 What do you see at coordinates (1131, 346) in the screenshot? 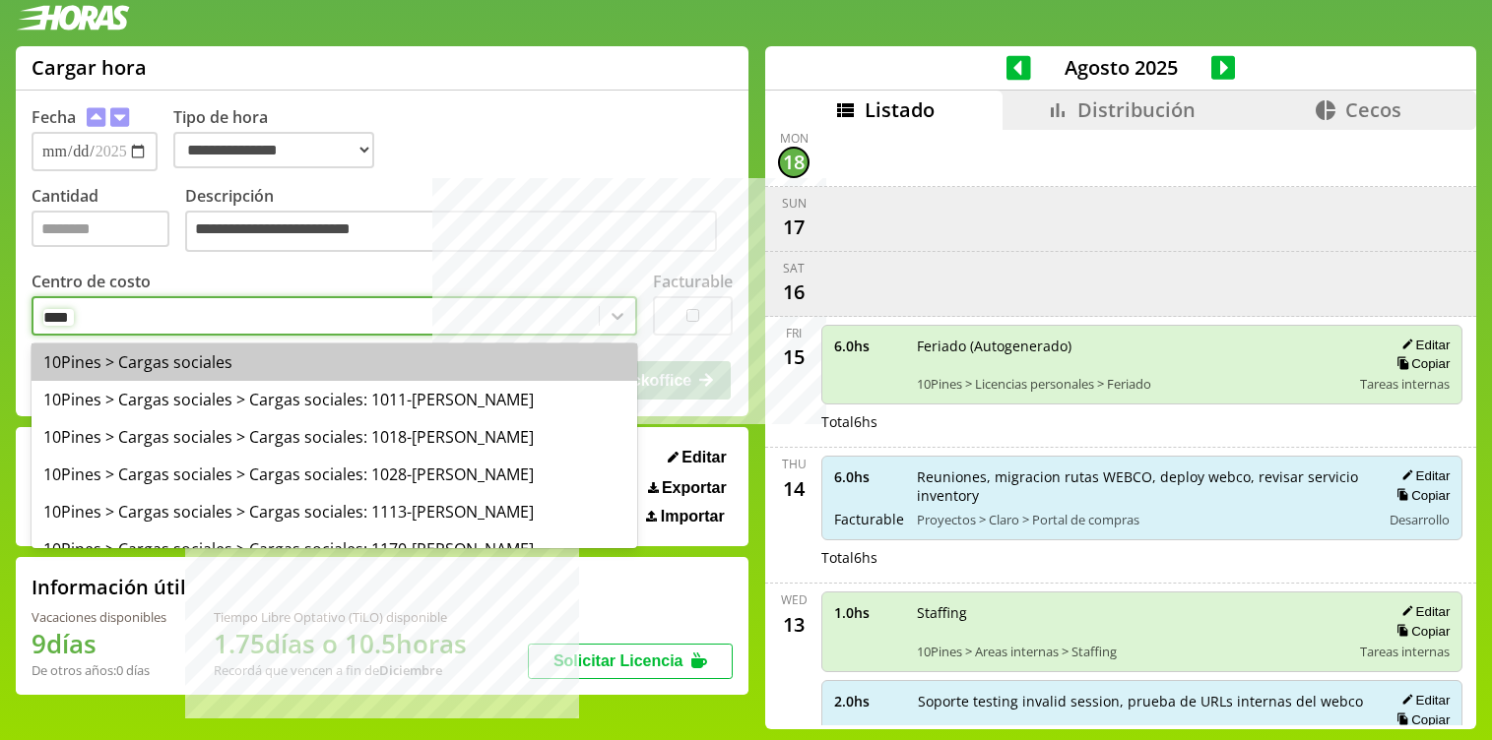
I see `span: Feriado (Autogenerado)` at bounding box center [1131, 346].